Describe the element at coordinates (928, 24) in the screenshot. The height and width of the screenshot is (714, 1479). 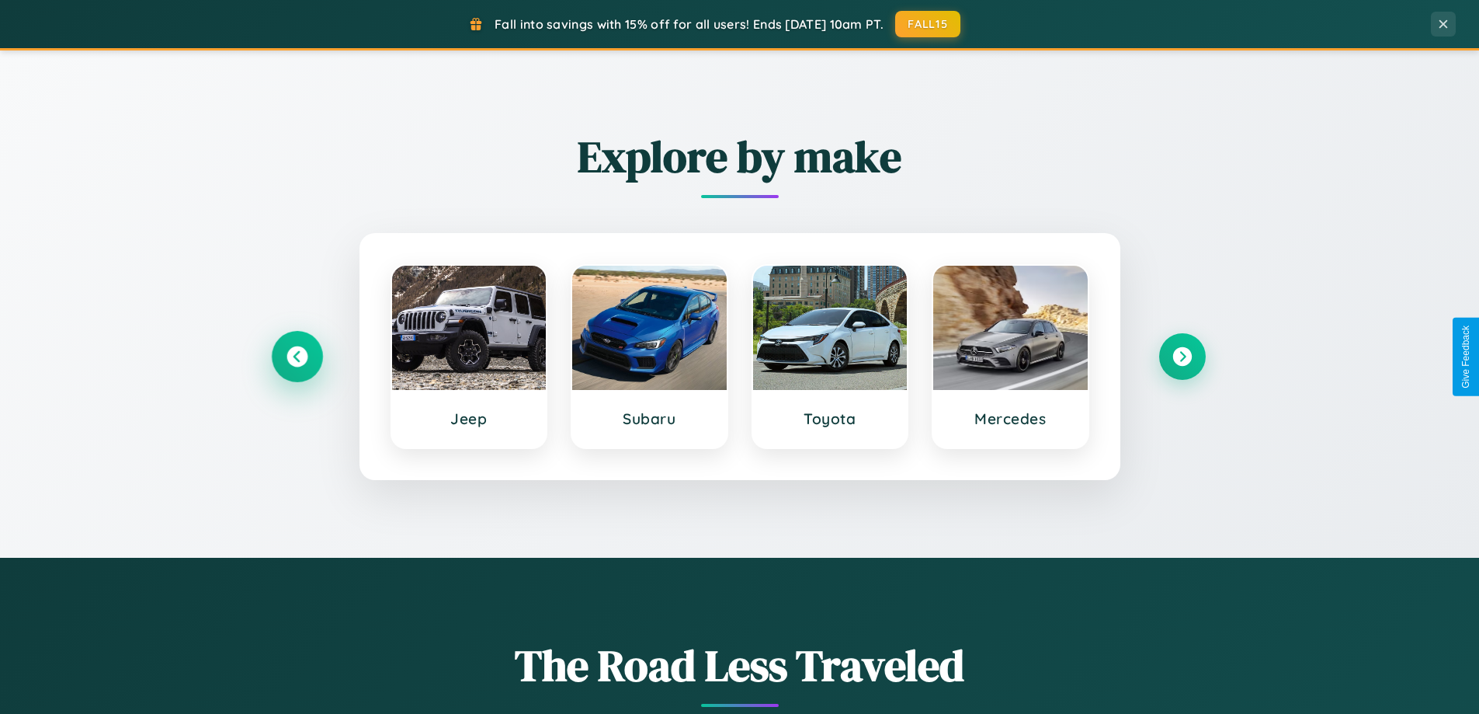
I see `button: FALL15` at that location.